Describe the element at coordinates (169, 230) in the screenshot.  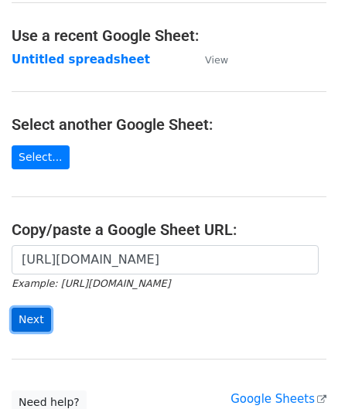
I see `h4: Copy/paste a Google Sheet URL:` at that location.